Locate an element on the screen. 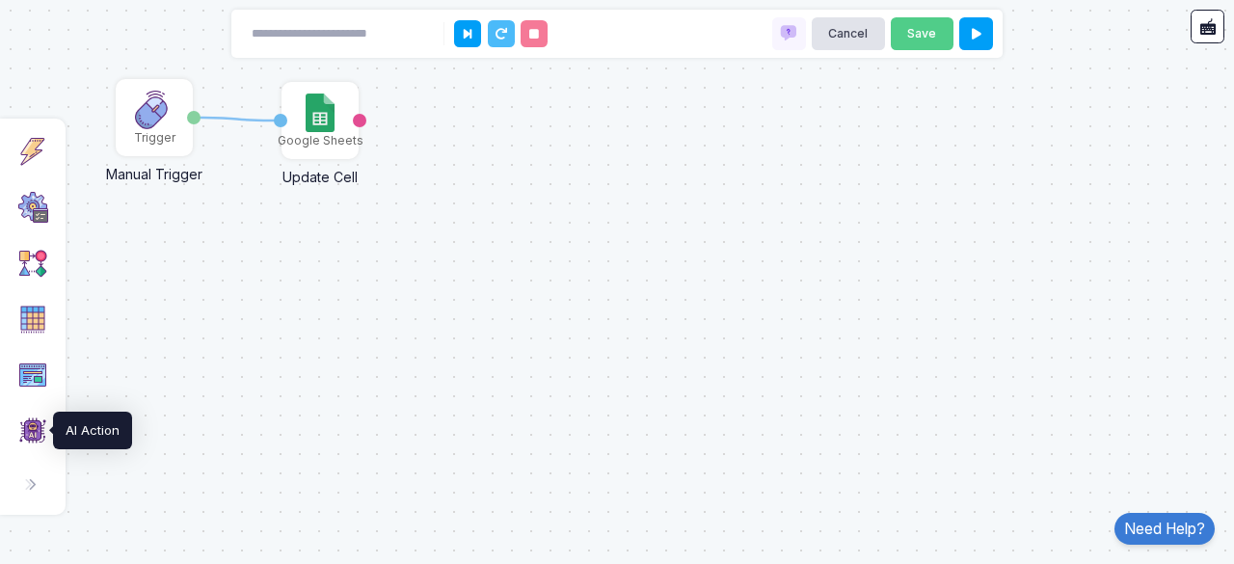 The height and width of the screenshot is (564, 1234). div: Update Cell is located at coordinates (320, 172).